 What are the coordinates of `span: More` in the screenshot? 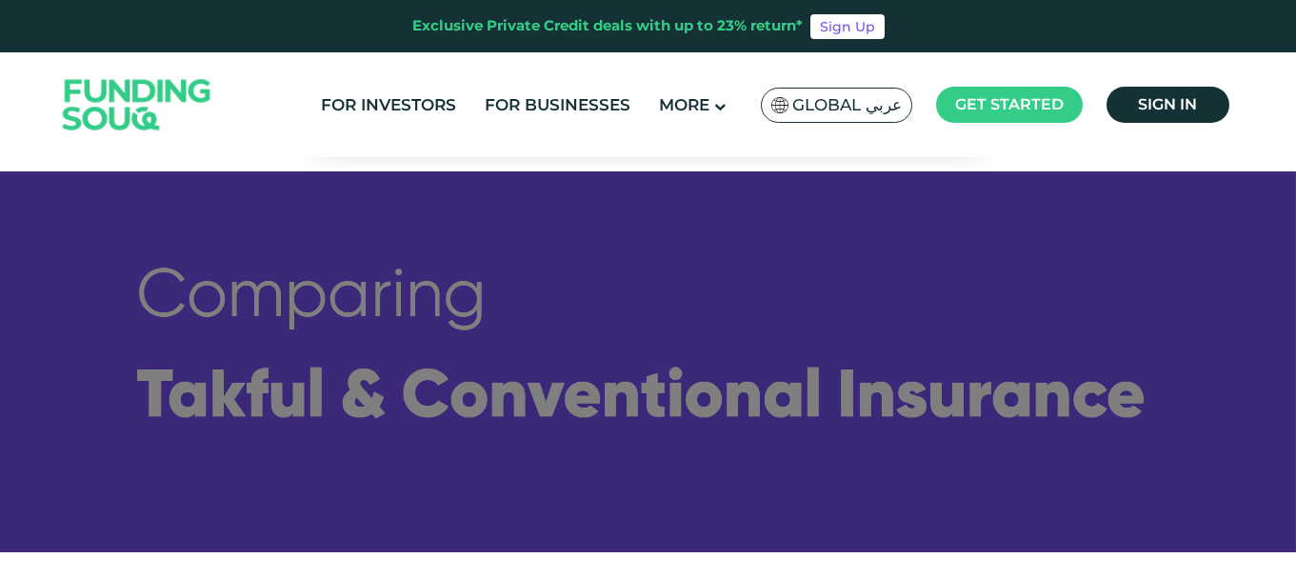 It's located at (684, 105).